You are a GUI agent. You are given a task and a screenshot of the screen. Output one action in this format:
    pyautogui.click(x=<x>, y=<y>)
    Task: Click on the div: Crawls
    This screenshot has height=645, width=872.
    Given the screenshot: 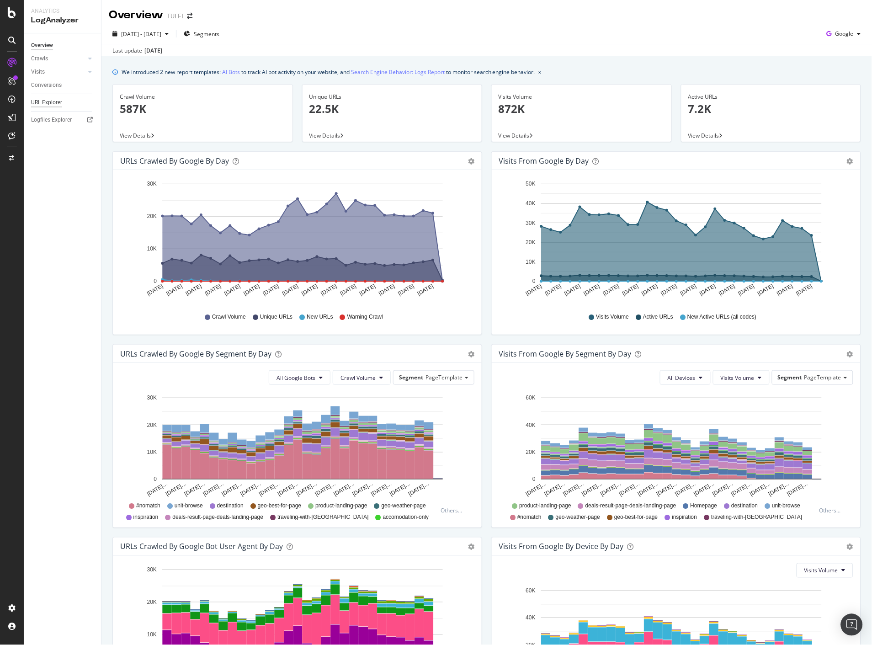 What is the action you would take?
    pyautogui.click(x=39, y=59)
    